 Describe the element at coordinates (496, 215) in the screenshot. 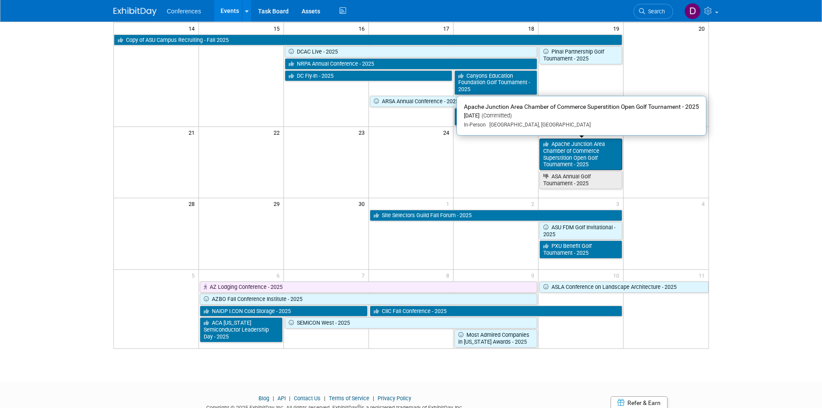

I see `a: Site Selectors Guild Fall Forum - 2025` at that location.